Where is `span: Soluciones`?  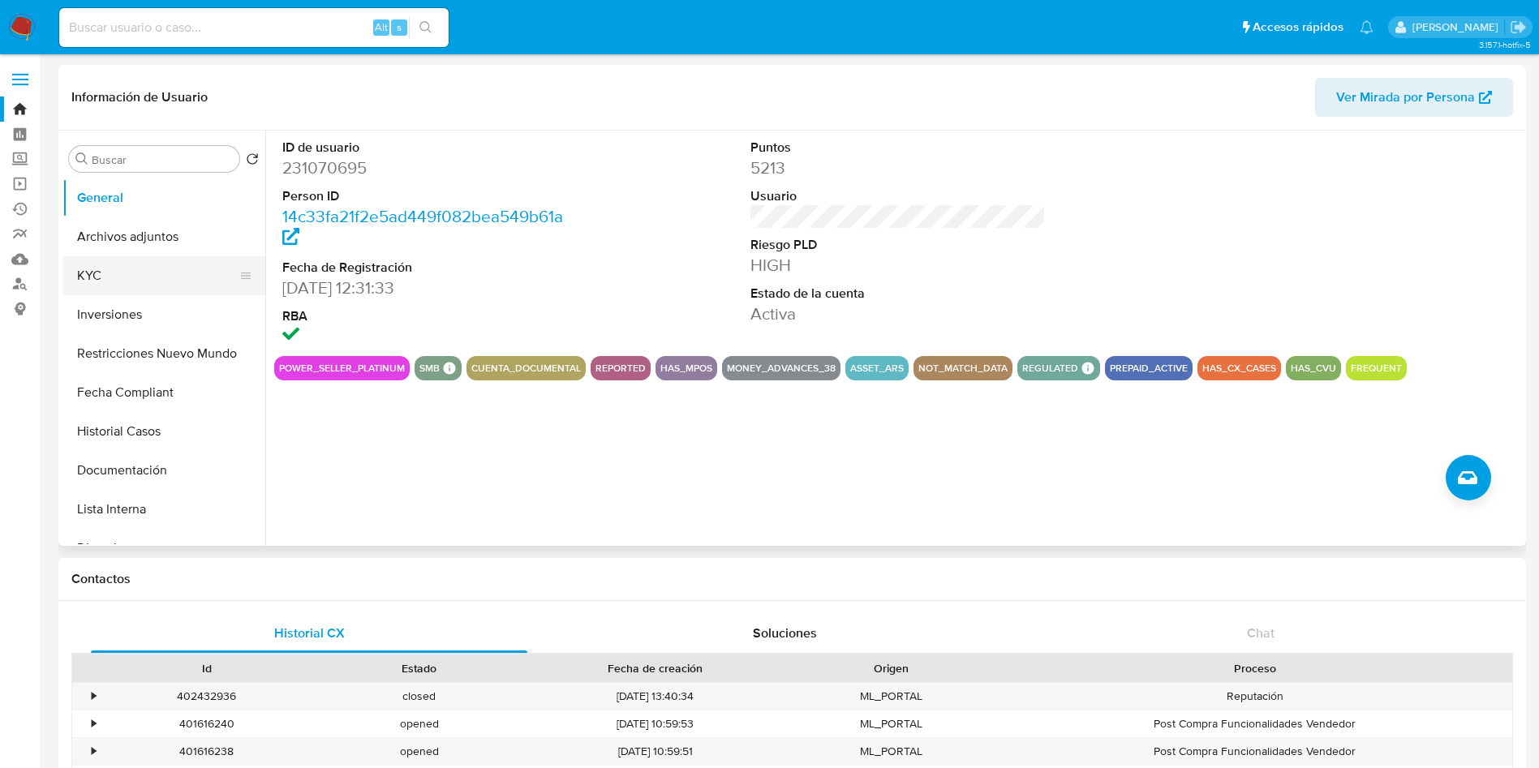 span: Soluciones is located at coordinates (785, 633).